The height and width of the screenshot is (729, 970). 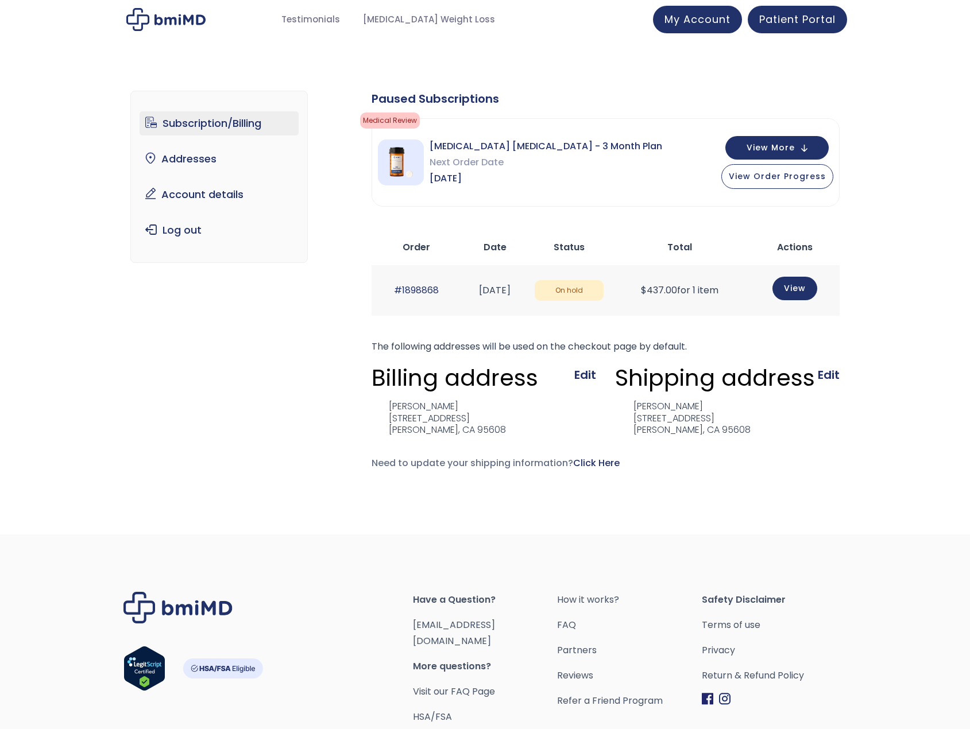 What do you see at coordinates (219, 230) in the screenshot?
I see `a: Log out` at bounding box center [219, 230].